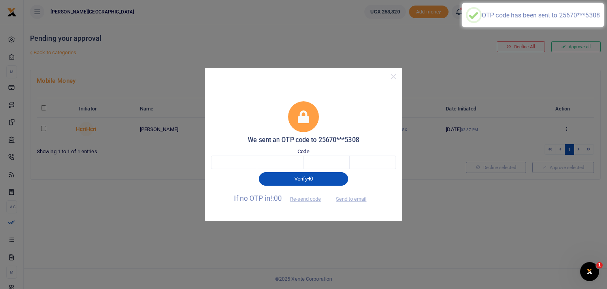  I want to click on label: Code, so click(303, 151).